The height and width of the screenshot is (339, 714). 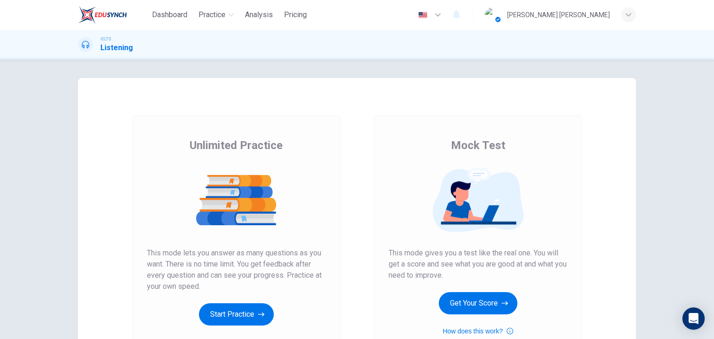 I want to click on button: Analysis, so click(x=259, y=15).